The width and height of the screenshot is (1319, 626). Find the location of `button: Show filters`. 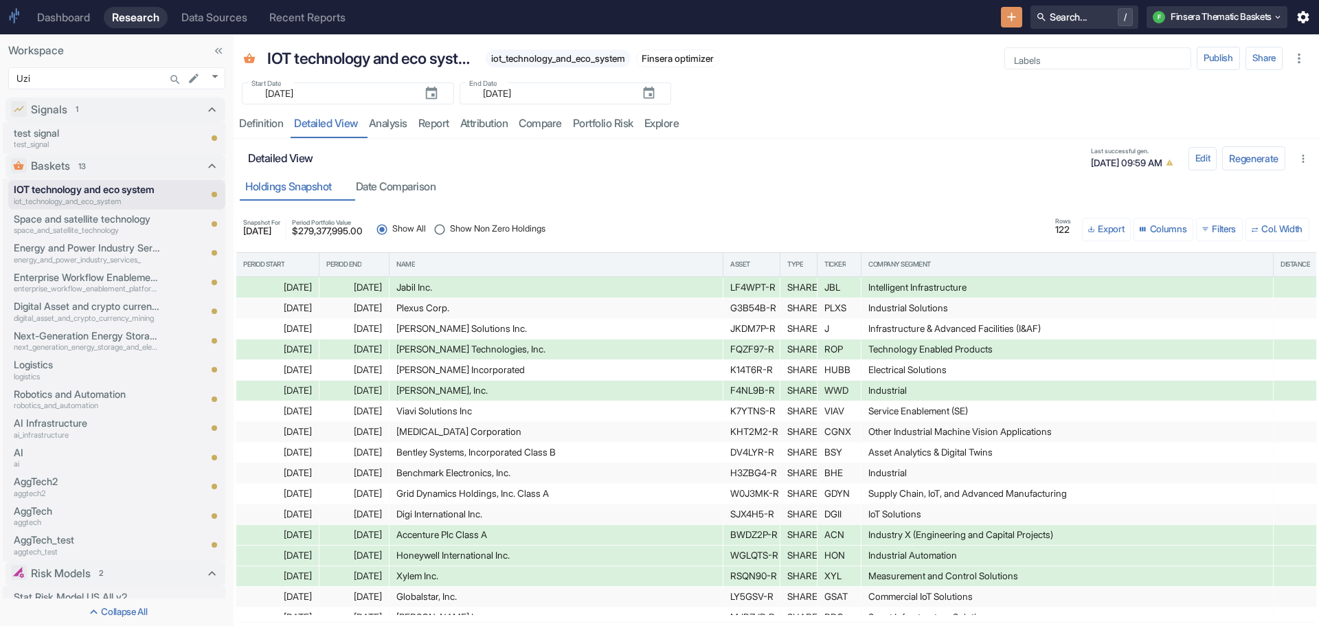

button: Show filters is located at coordinates (1219, 229).